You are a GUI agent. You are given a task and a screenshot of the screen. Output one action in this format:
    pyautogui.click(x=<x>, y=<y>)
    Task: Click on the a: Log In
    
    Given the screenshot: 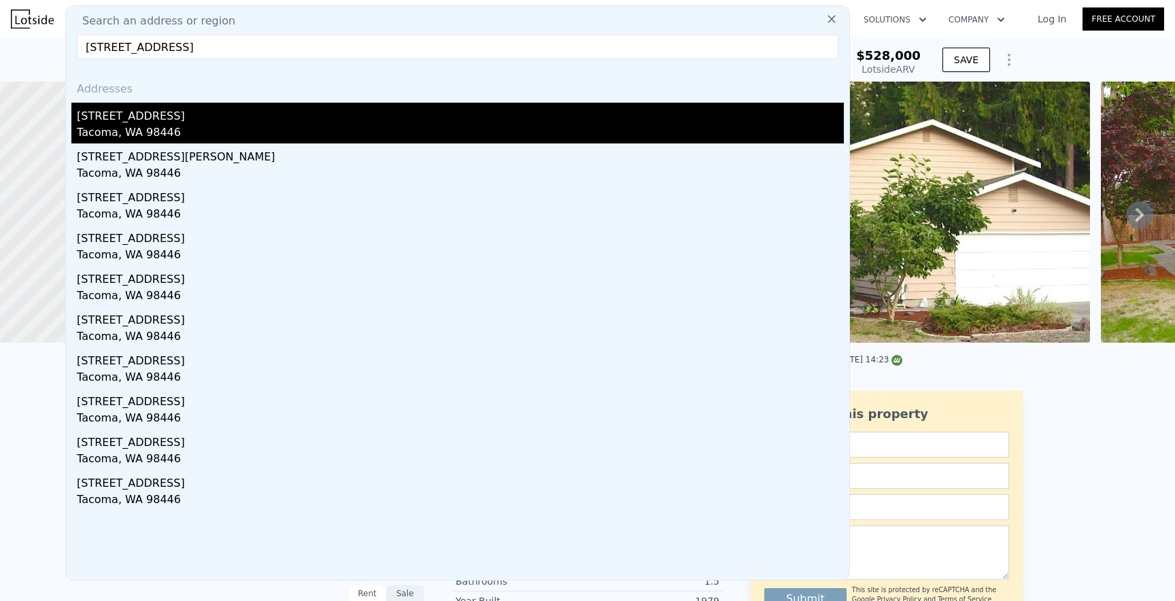 What is the action you would take?
    pyautogui.click(x=1052, y=19)
    